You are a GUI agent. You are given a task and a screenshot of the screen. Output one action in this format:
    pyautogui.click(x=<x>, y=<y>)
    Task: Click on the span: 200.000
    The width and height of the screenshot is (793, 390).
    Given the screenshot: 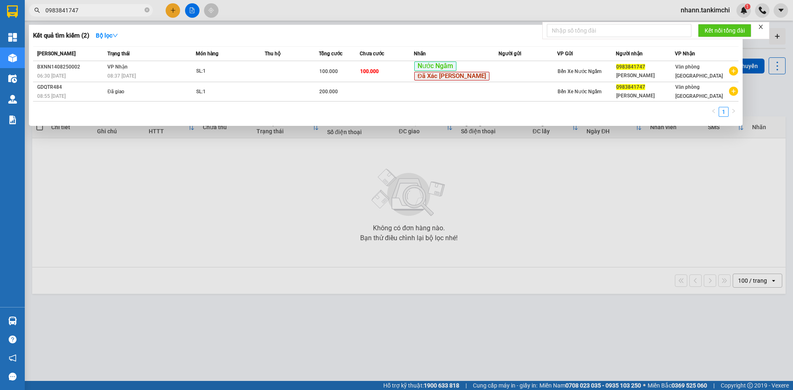 What is the action you would take?
    pyautogui.click(x=328, y=92)
    